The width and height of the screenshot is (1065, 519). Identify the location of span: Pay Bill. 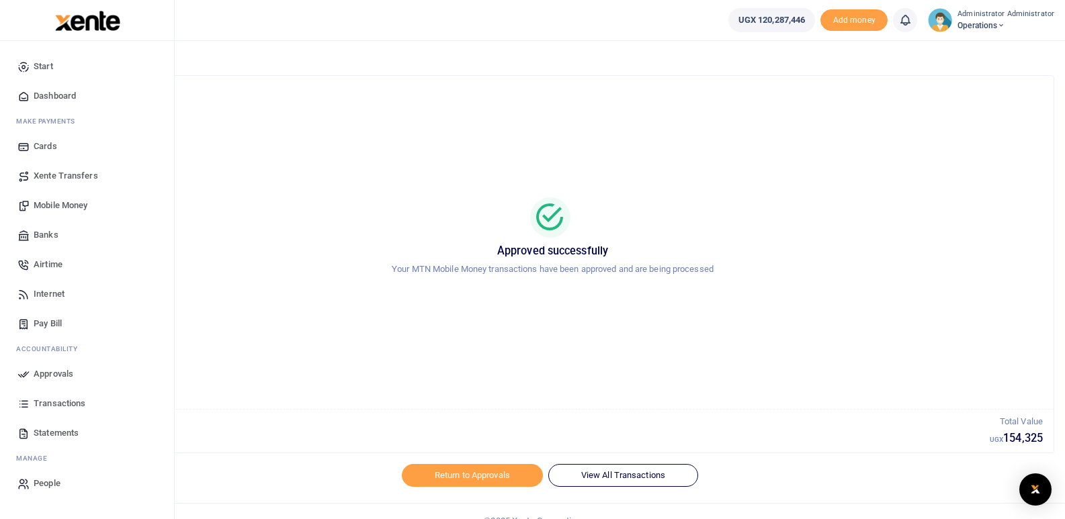
(48, 324).